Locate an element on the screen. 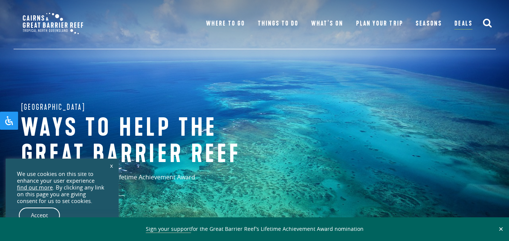 The height and width of the screenshot is (241, 509). div: We use cookies on this site to enhance your user experience . By clicking any link on this page y... is located at coordinates (62, 188).